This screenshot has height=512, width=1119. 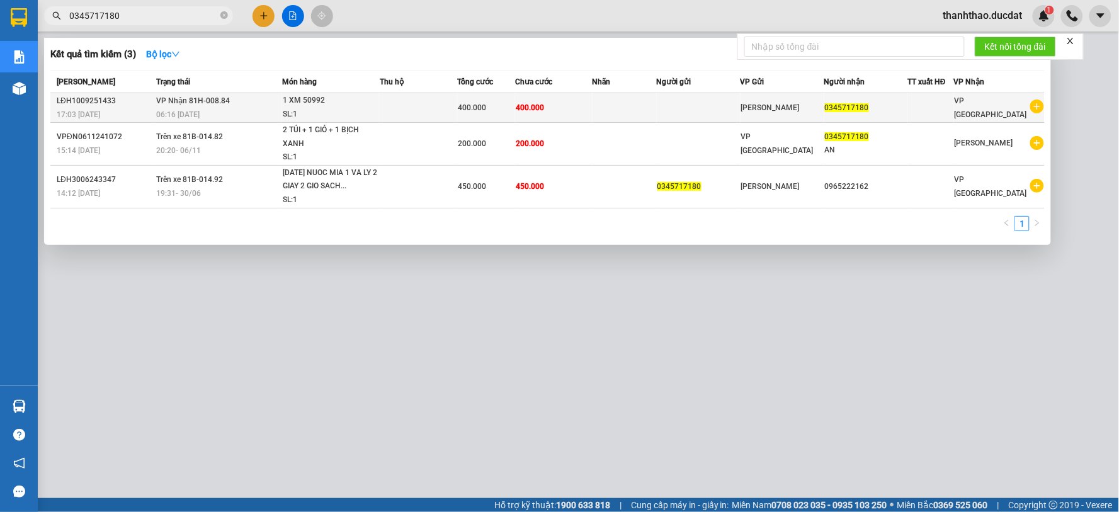 What do you see at coordinates (392, 82) in the screenshot?
I see `span: Thu hộ` at bounding box center [392, 82].